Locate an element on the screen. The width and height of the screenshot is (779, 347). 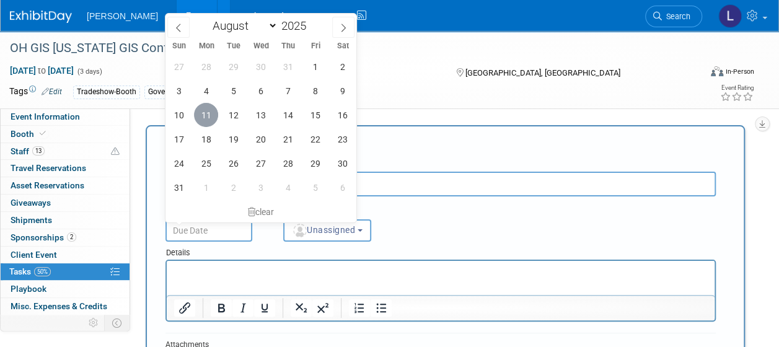
input: Year is located at coordinates (296, 25).